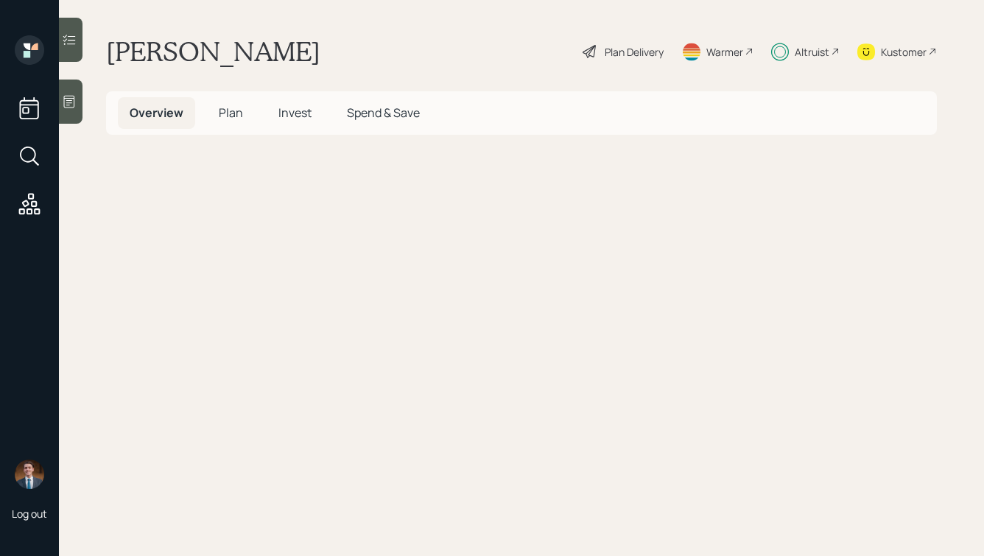  What do you see at coordinates (156, 113) in the screenshot?
I see `span: Overview` at bounding box center [156, 113].